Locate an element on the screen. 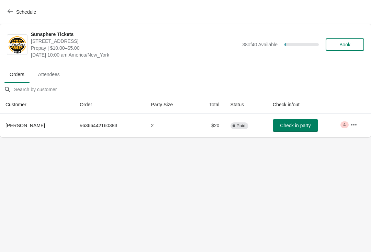  span: Schedule is located at coordinates (26, 12).